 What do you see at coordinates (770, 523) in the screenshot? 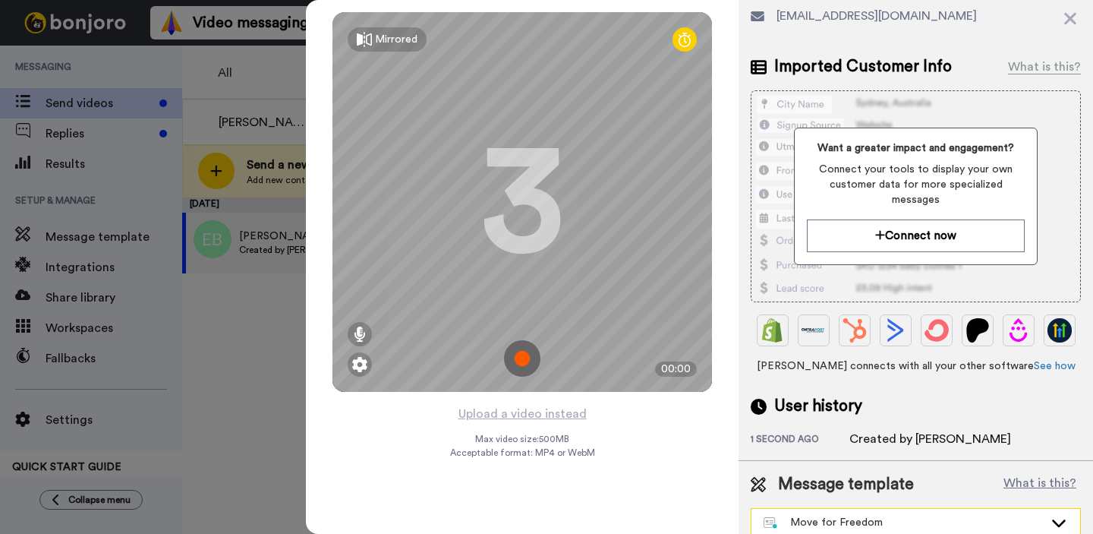
I see `img: nextgen-template.svg` at bounding box center [770, 523].